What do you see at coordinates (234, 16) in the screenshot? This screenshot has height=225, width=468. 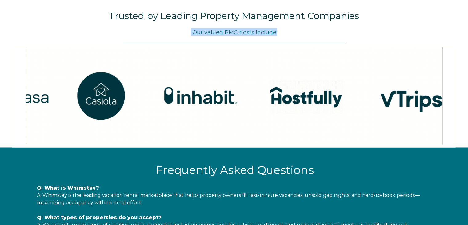 I see `span: Trusted by Leading Property Management Companies` at bounding box center [234, 16].